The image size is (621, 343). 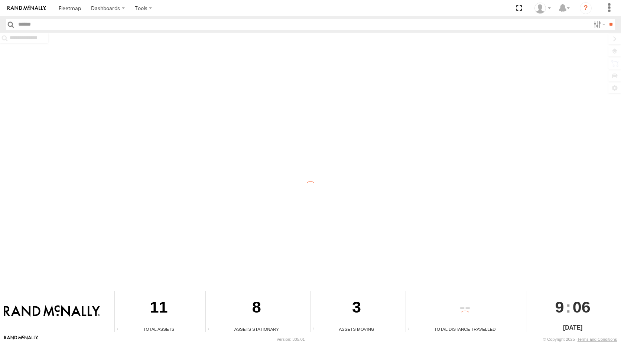 What do you see at coordinates (356, 308) in the screenshot?
I see `div: 3` at bounding box center [356, 308].